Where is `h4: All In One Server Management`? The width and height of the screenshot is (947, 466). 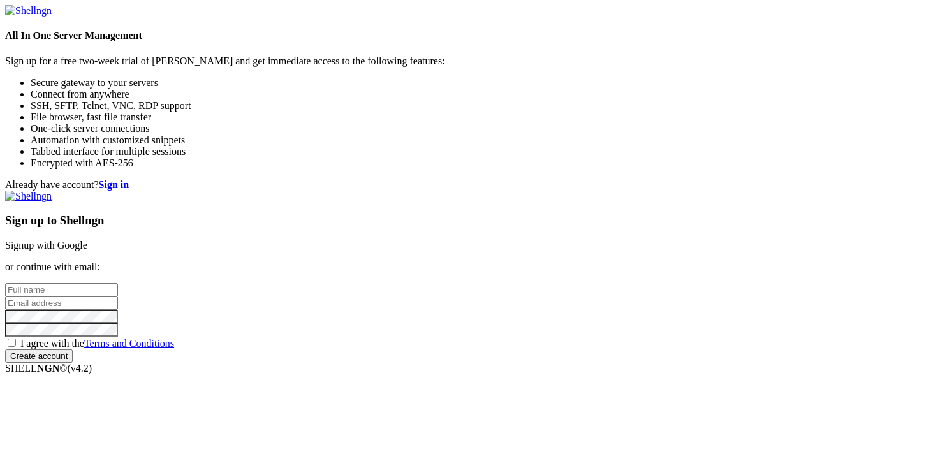 h4: All In One Server Management is located at coordinates (473, 36).